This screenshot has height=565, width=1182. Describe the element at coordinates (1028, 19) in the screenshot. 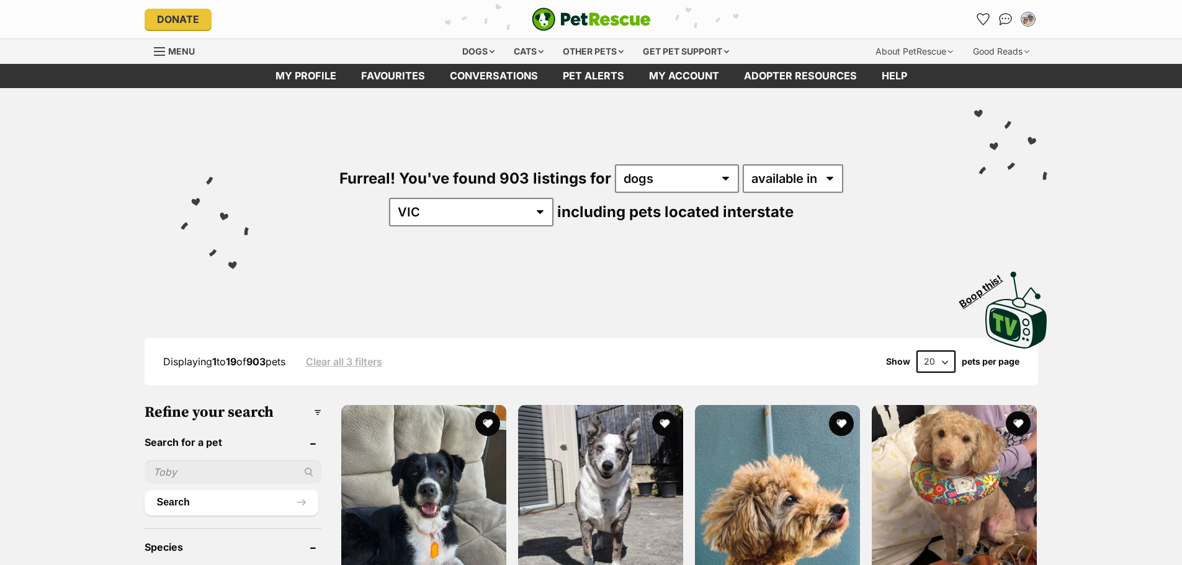

I see `button: My account` at that location.